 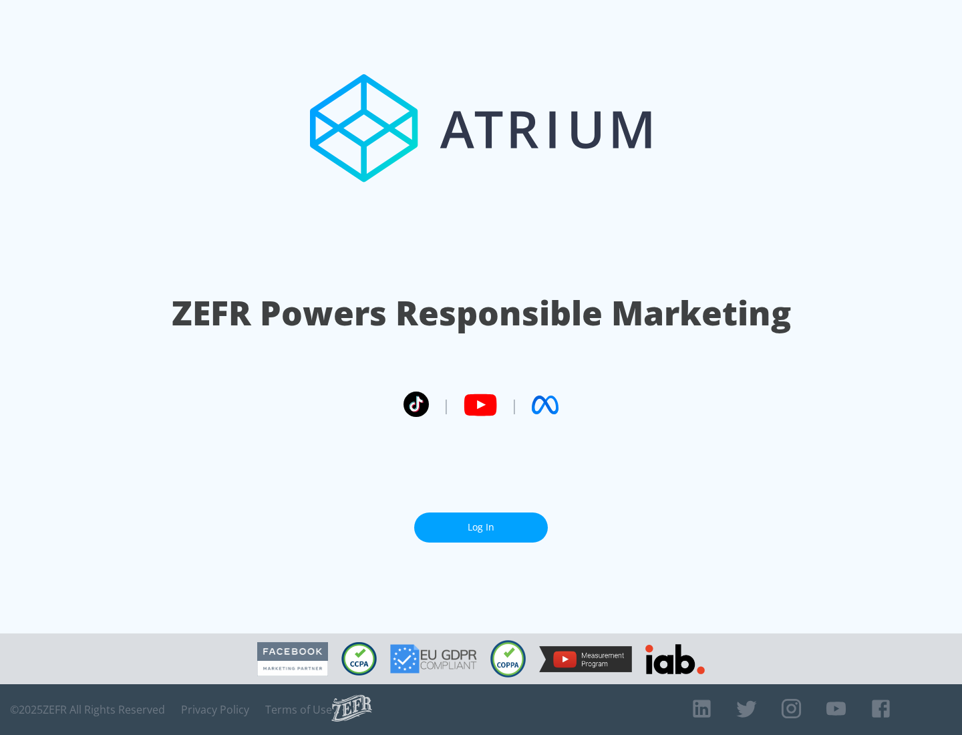 What do you see at coordinates (87, 709) in the screenshot?
I see `span: © 2025 ZEFR All Rights Reserved` at bounding box center [87, 709].